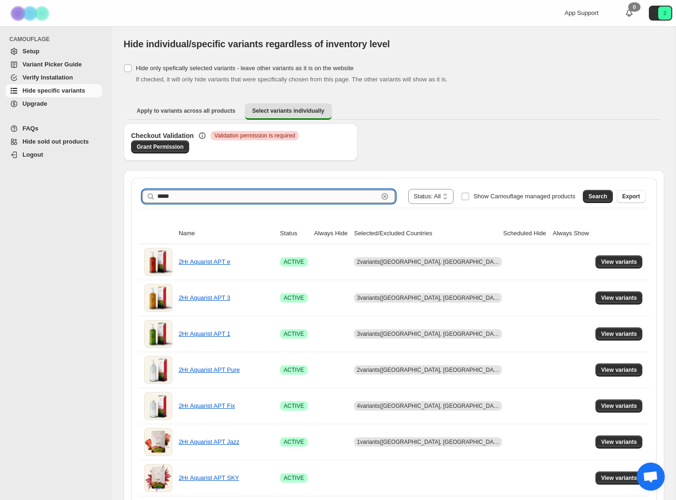  What do you see at coordinates (158, 262) in the screenshot?
I see `img: 2Hr Aquarist APT e` at bounding box center [158, 262].